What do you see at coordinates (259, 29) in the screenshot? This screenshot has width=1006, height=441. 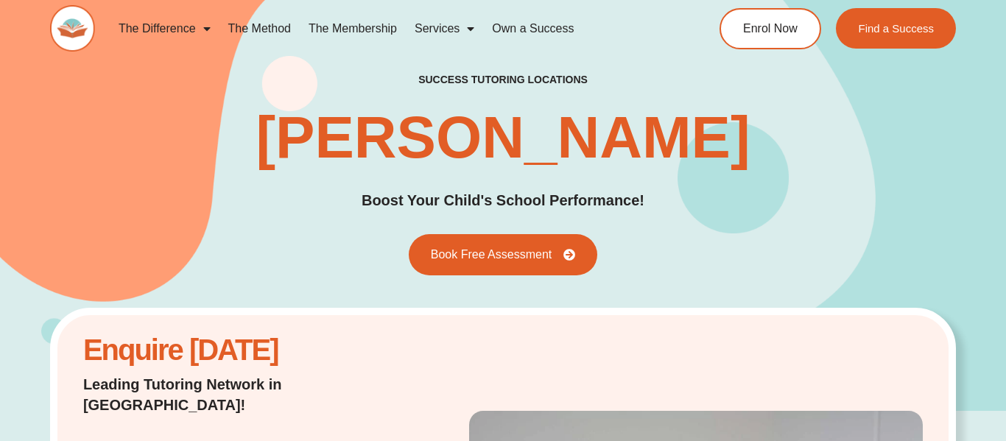 I see `a: The Method` at bounding box center [259, 29].